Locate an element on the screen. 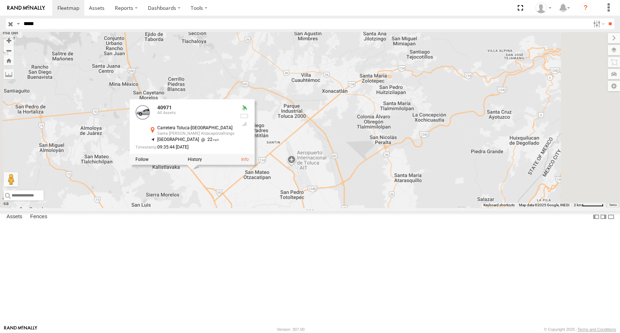  div: Valid GPS Fix is located at coordinates (244, 108).